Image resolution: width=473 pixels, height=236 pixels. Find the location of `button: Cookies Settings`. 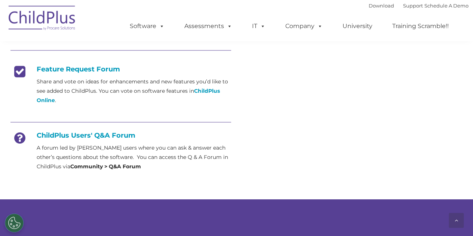

button: Cookies Settings is located at coordinates (14, 223).